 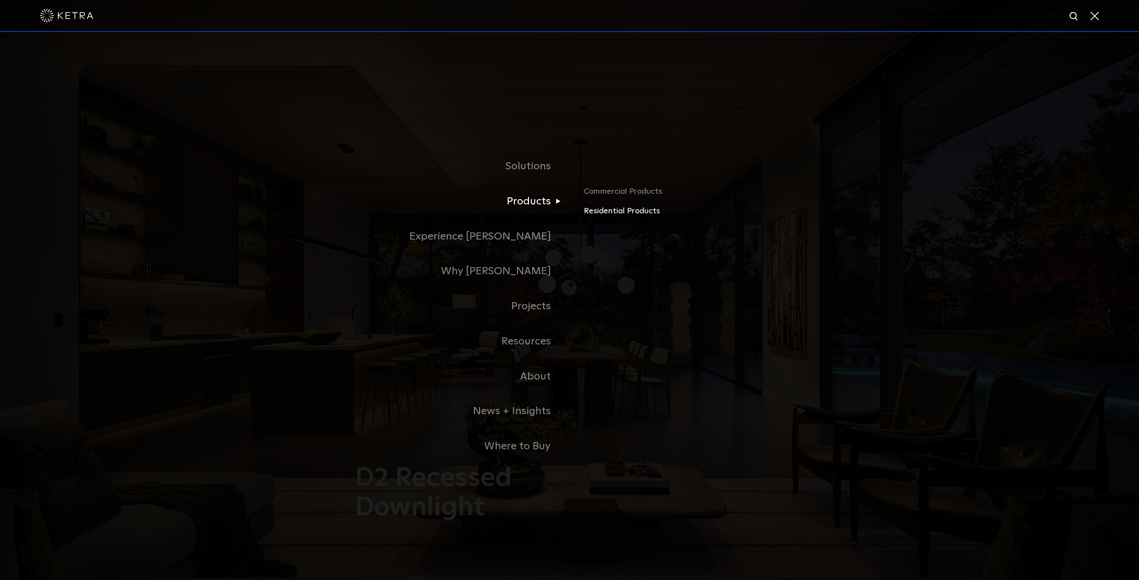 I want to click on a: Residential Products, so click(x=688, y=211).